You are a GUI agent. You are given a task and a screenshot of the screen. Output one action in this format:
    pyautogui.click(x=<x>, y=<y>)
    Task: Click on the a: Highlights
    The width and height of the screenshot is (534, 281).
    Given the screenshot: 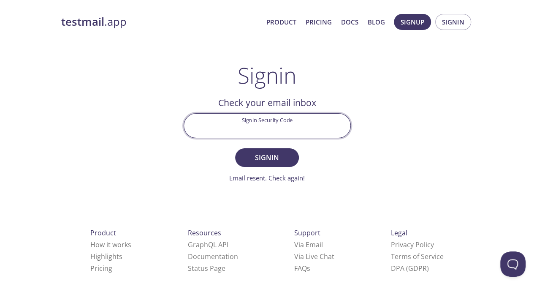 What is the action you would take?
    pyautogui.click(x=106, y=256)
    